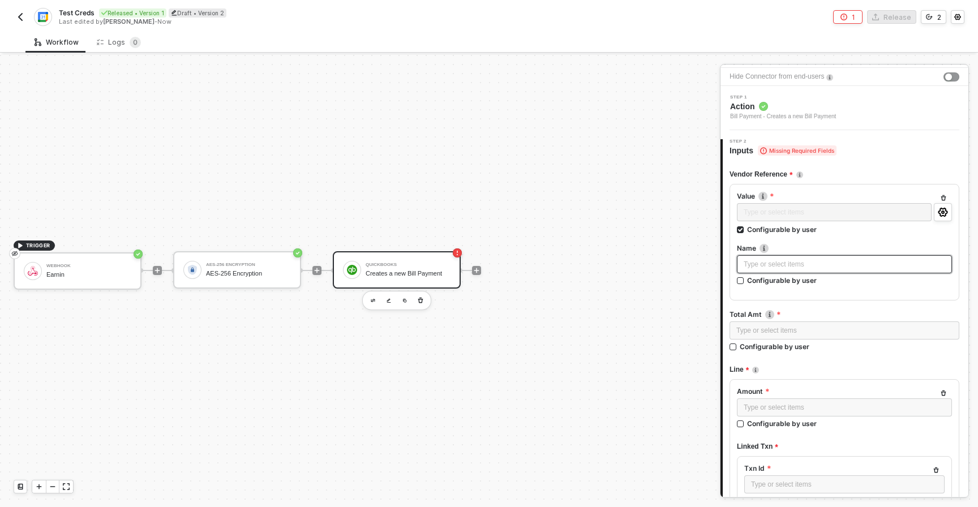  Describe the element at coordinates (38, 246) in the screenshot. I see `span: TRIGGER` at that location.